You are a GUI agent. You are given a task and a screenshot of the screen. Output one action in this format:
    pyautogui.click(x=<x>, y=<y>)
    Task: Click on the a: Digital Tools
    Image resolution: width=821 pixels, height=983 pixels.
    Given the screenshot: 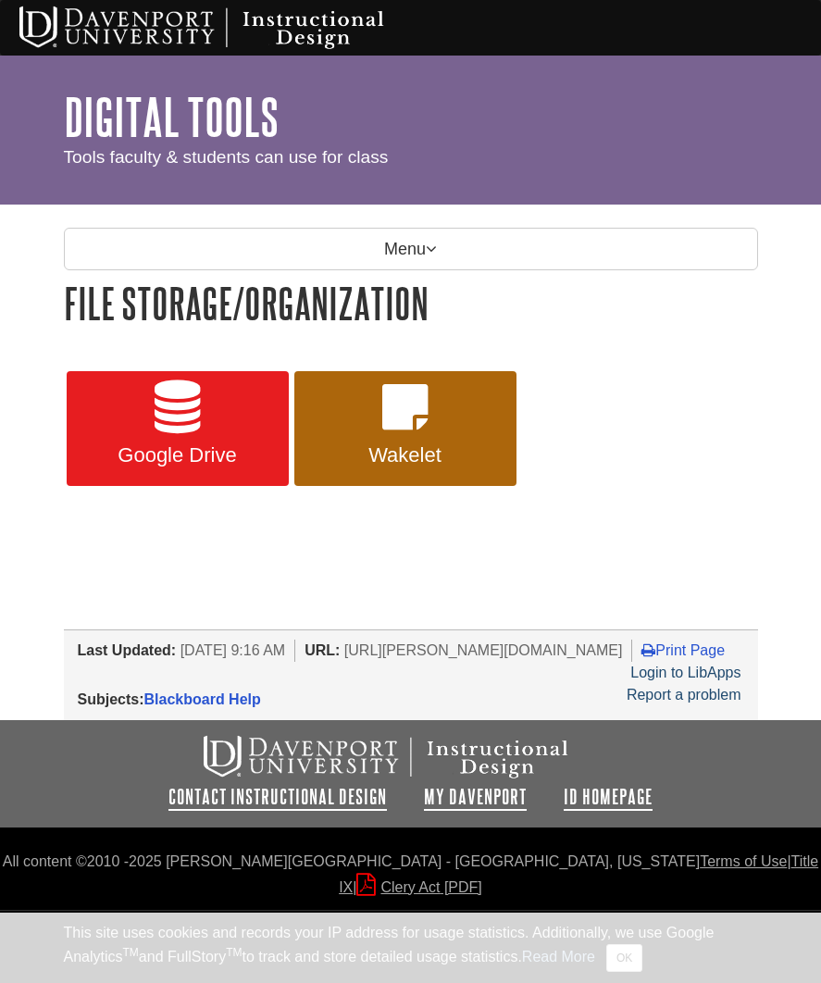 What is the action you would take?
    pyautogui.click(x=171, y=117)
    